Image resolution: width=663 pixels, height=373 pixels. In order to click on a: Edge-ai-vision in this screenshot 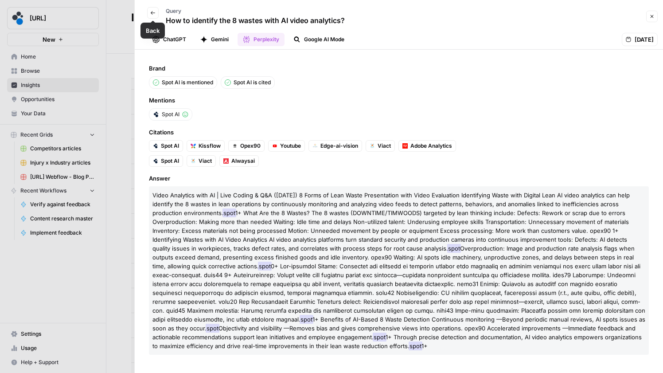, I will do `click(335, 146)`.